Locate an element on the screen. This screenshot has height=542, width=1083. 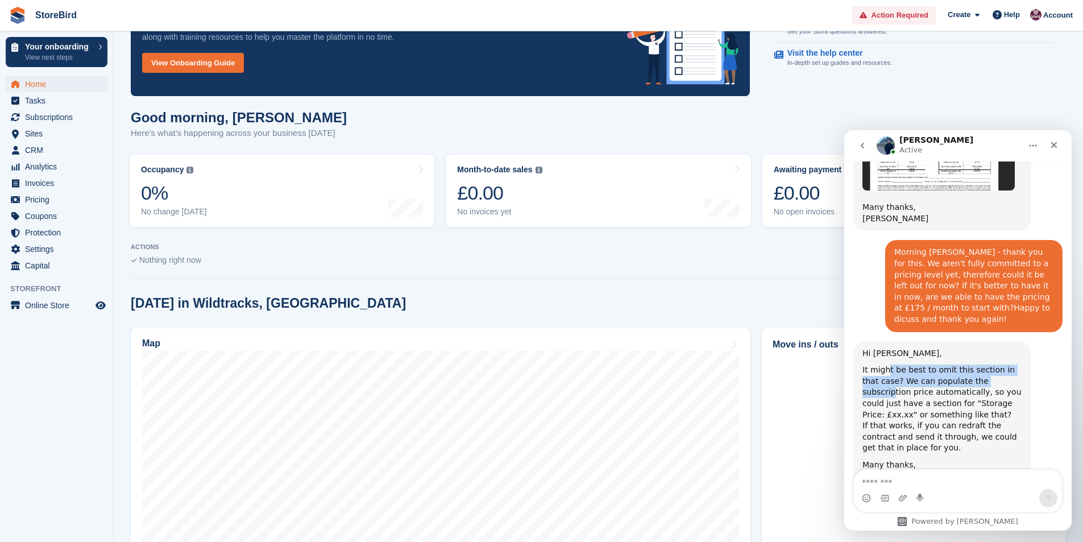
img: Profile image for Brian is located at coordinates (42, 15).